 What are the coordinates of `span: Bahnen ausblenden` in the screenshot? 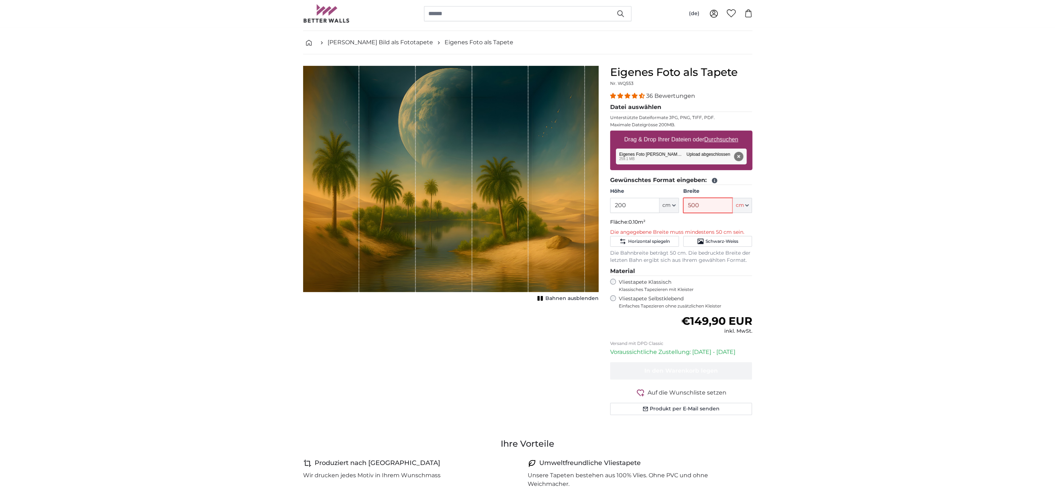 It's located at (572, 299).